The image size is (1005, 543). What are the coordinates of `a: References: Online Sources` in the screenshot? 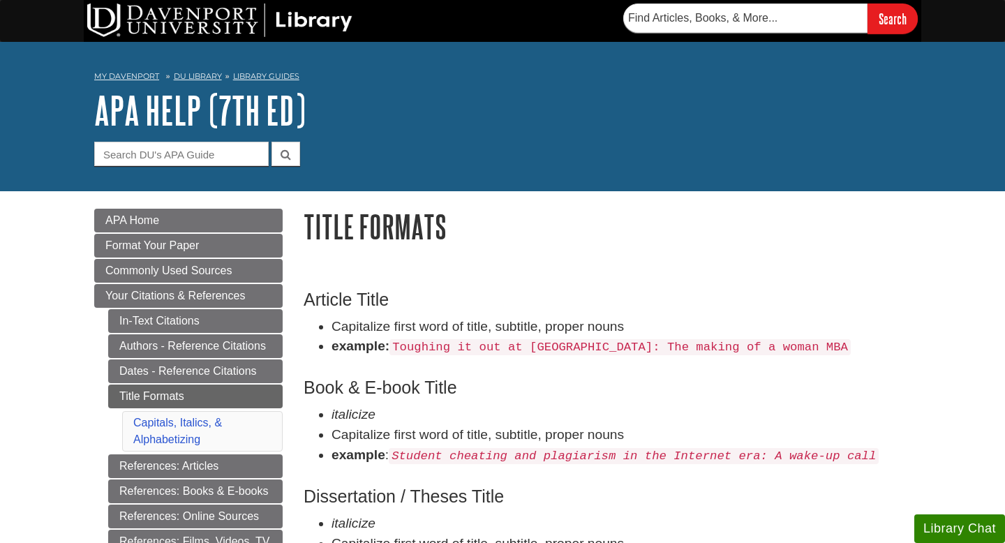 It's located at (195, 517).